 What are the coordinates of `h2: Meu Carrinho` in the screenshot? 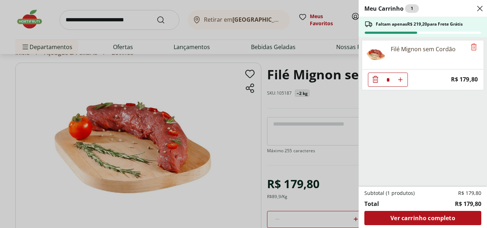 It's located at (391, 9).